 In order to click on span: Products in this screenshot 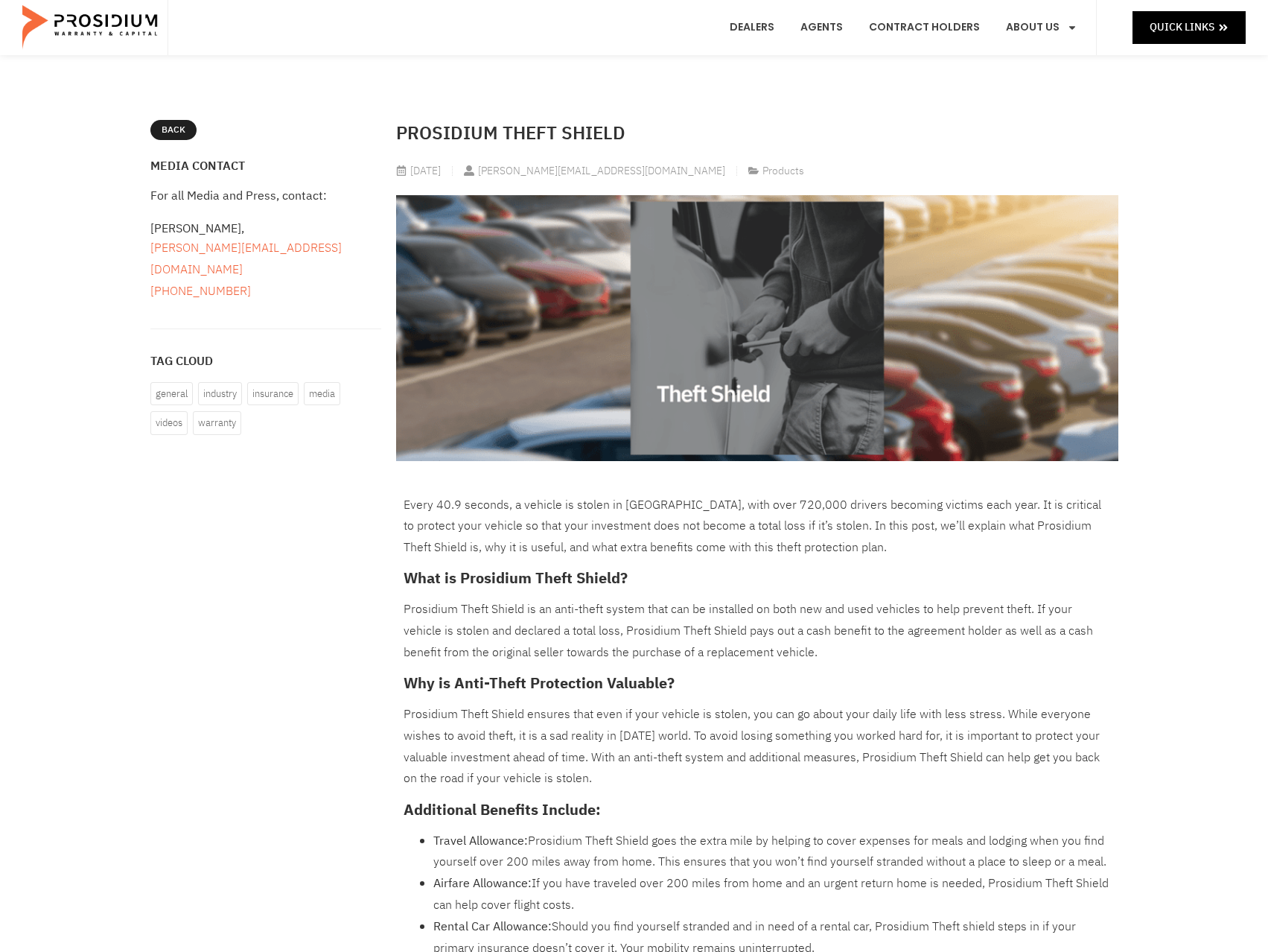, I will do `click(784, 171)`.